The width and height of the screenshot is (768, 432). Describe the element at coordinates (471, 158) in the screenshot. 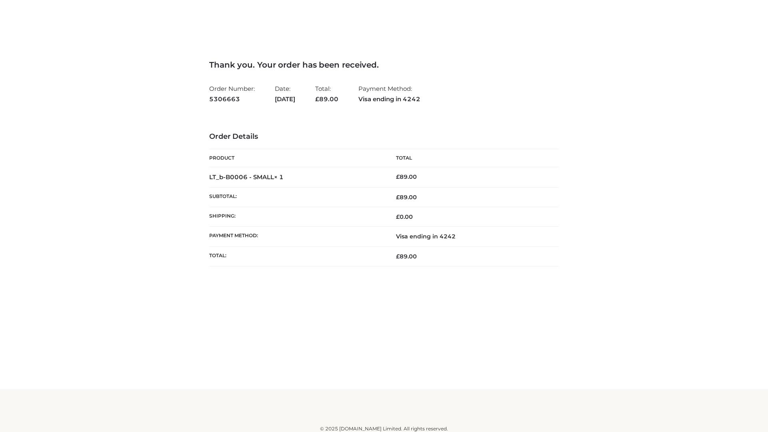

I see `th: Total` at that location.